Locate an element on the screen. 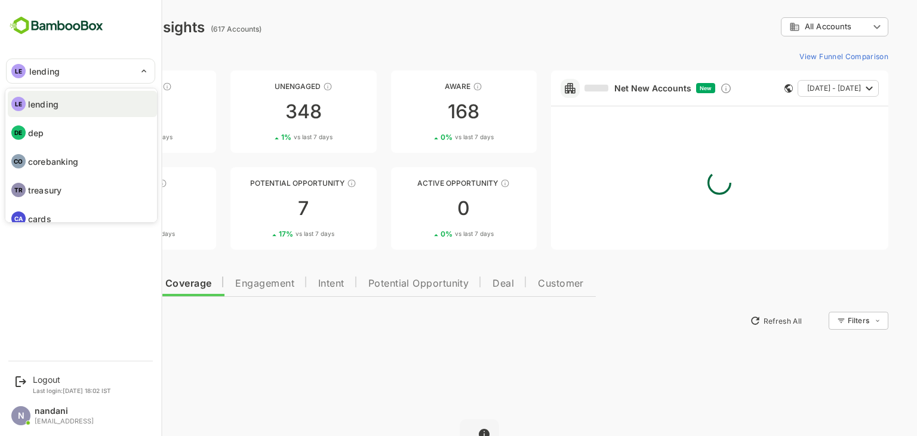 This screenshot has width=917, height=436. div: These accounts have just entered the buying cycle and need further nurturing is located at coordinates (436, 87).